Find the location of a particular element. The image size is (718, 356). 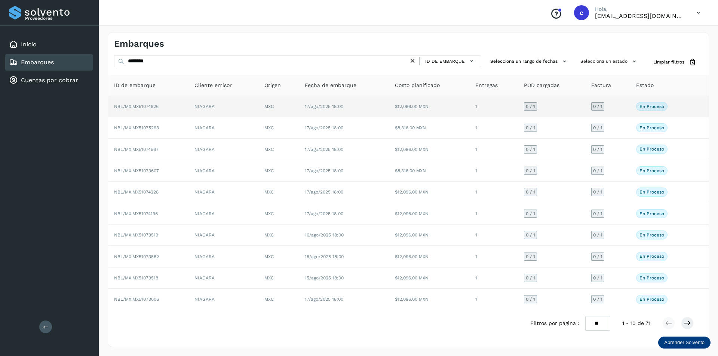

span: 16/ago/2025 18:00 is located at coordinates (324, 235).